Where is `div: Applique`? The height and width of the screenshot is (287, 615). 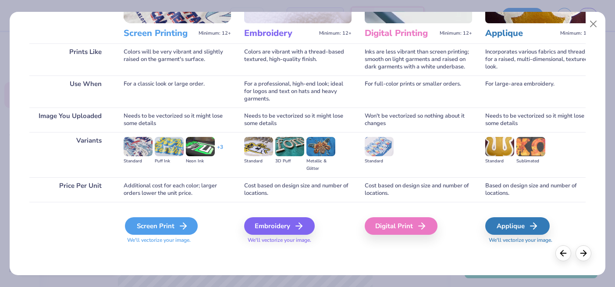 div: Applique is located at coordinates (517, 226).